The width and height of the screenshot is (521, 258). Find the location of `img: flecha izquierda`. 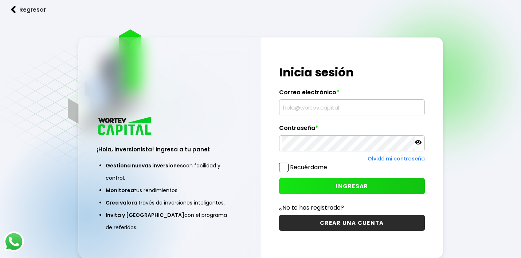

img: flecha izquierda is located at coordinates (13, 9).